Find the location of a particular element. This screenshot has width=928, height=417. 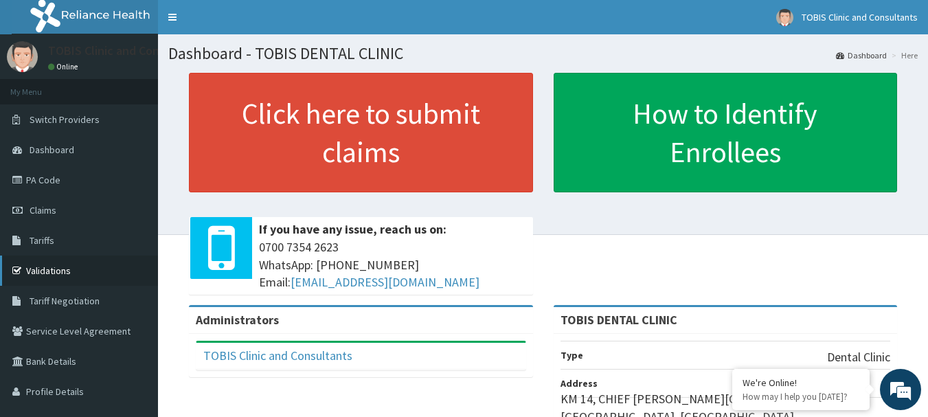

p: How may I help you today? is located at coordinates (801, 397).